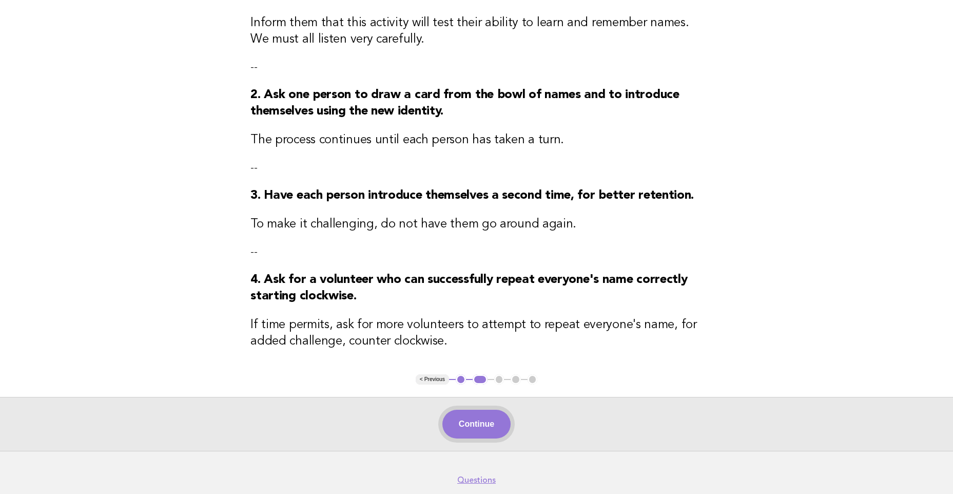 The image size is (953, 494). I want to click on button: Continue, so click(476, 424).